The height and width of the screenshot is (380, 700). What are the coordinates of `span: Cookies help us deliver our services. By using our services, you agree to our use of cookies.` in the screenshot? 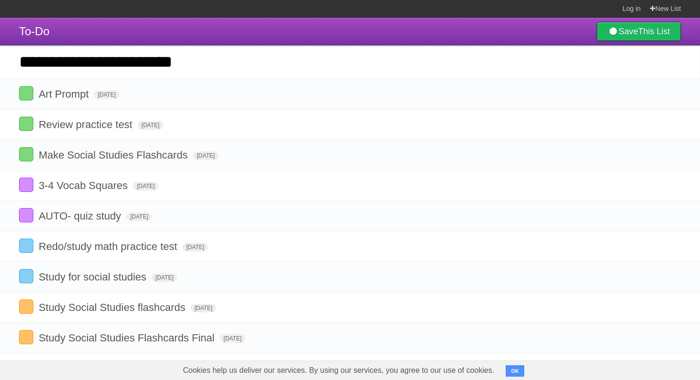 It's located at (339, 371).